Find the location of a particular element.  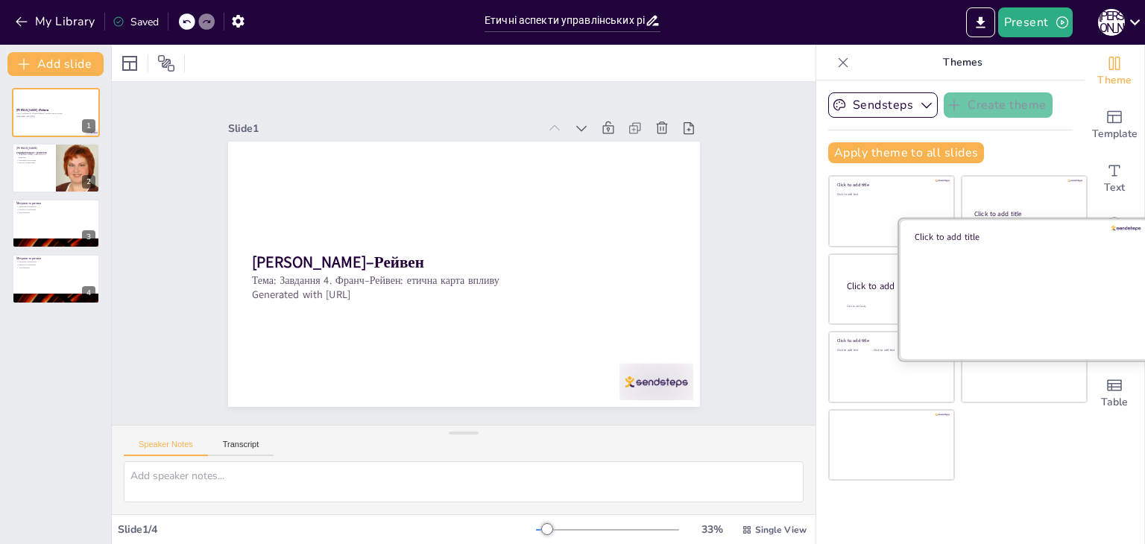

div: Layout is located at coordinates (130, 63).